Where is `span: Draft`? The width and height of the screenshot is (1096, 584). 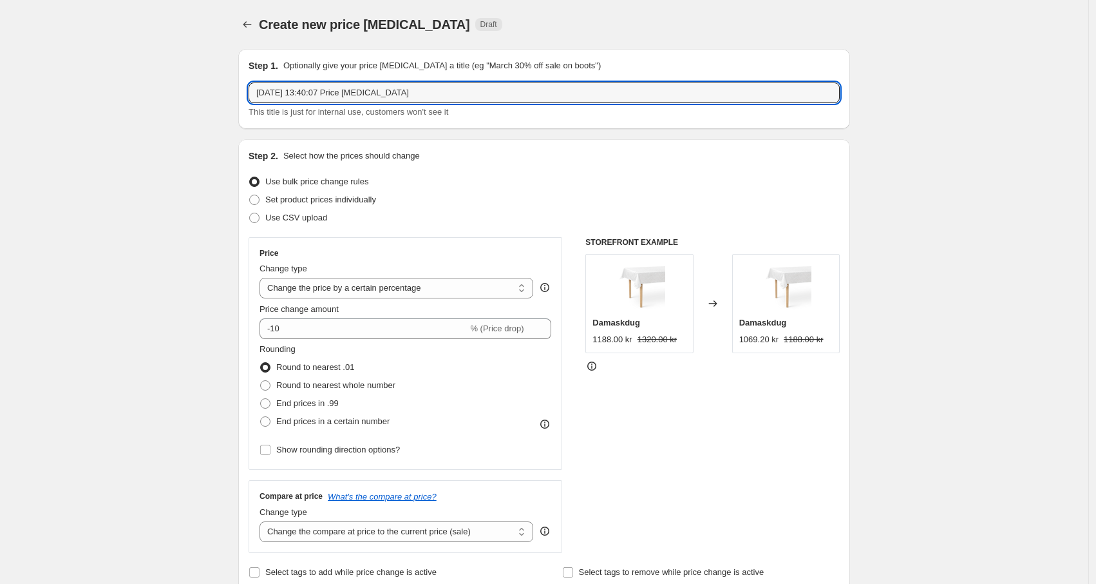 span: Draft is located at coordinates (489, 24).